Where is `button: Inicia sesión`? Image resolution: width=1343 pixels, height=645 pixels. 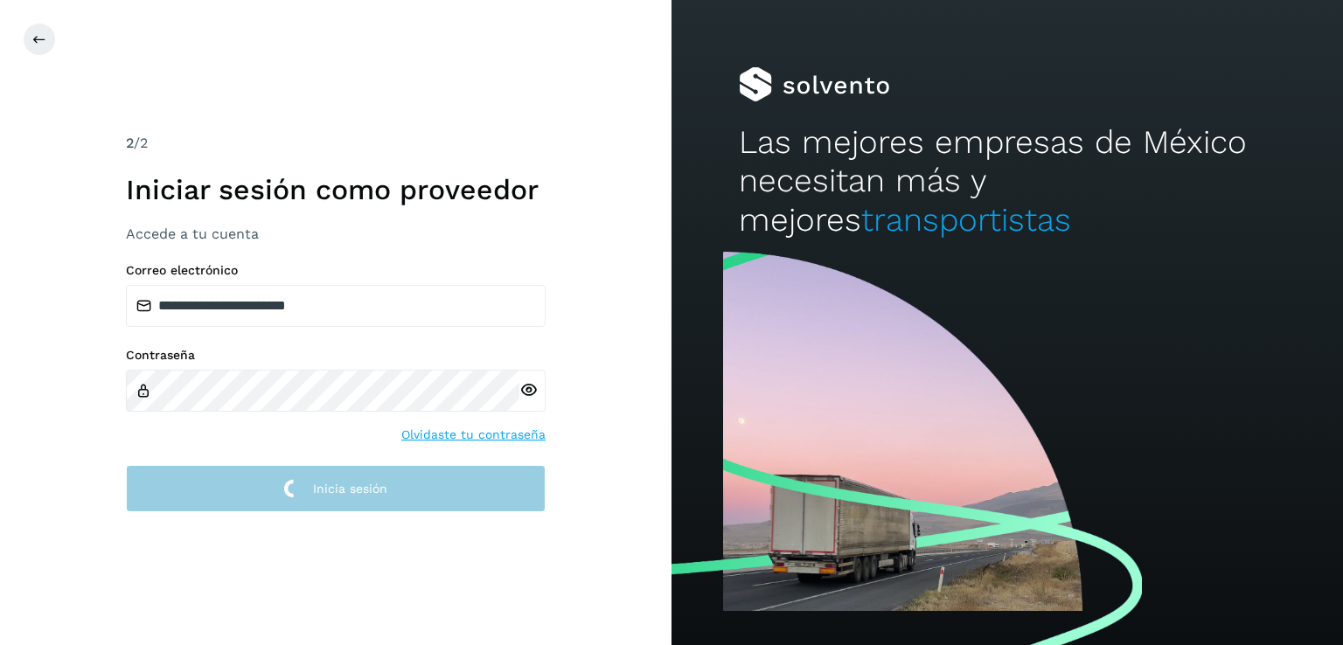 button: Inicia sesión is located at coordinates (336, 489).